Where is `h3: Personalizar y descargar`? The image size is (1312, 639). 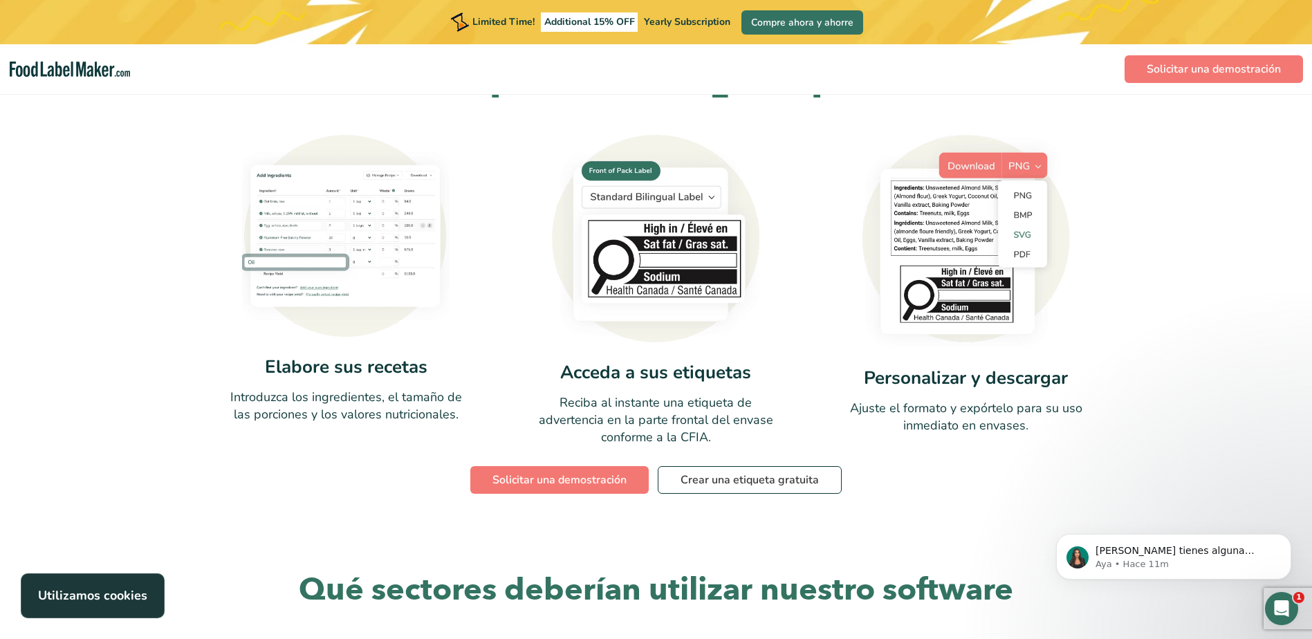 h3: Personalizar y descargar is located at coordinates (967, 378).